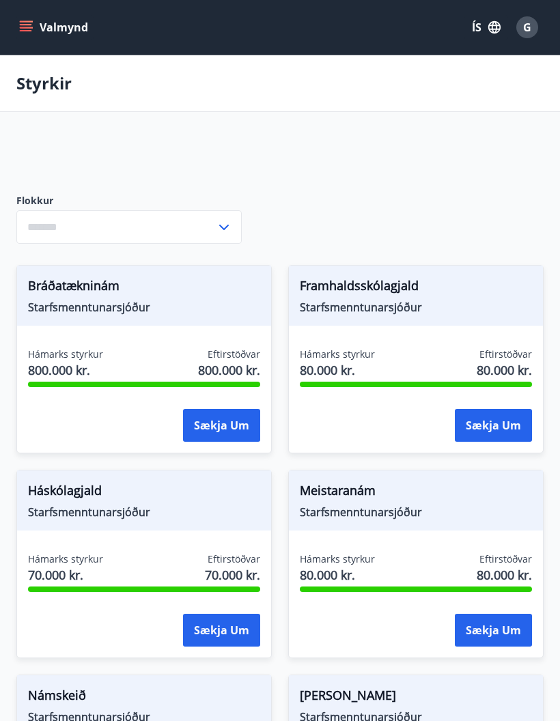 The image size is (560, 721). Describe the element at coordinates (527, 27) in the screenshot. I see `button: G` at that location.